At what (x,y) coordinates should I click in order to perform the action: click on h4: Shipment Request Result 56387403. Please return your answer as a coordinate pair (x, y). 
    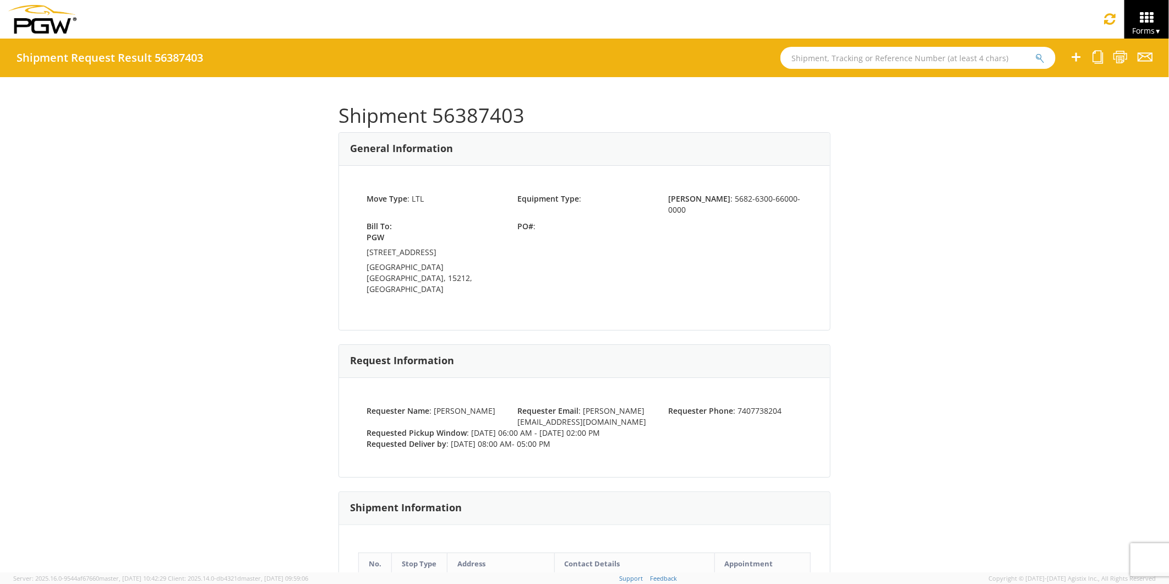
    Looking at the image, I should click on (110, 58).